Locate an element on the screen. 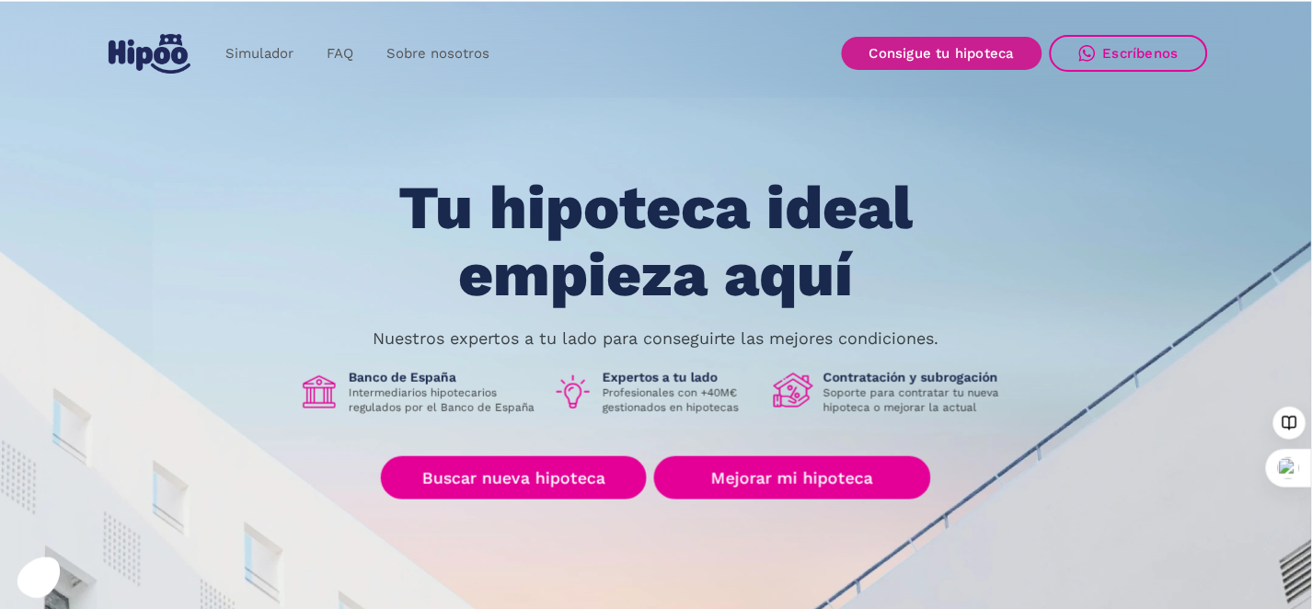 The height and width of the screenshot is (609, 1312). h1: Expertos a tu lado is located at coordinates (681, 377).